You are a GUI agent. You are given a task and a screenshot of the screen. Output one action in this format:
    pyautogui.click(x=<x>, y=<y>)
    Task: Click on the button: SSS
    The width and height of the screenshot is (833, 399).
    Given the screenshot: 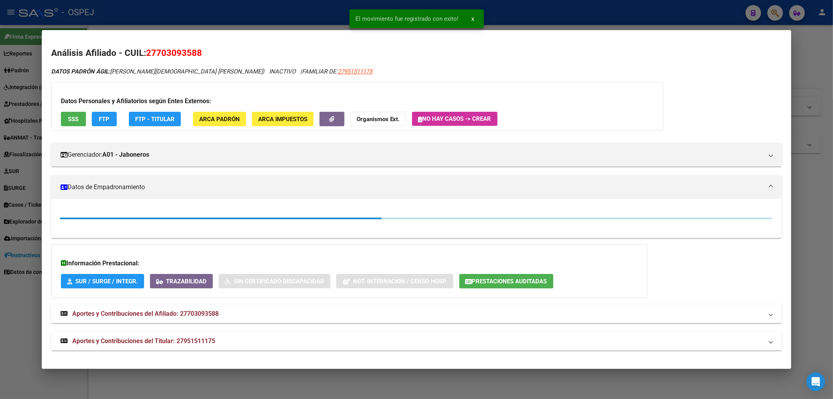 What is the action you would take?
    pyautogui.click(x=73, y=119)
    